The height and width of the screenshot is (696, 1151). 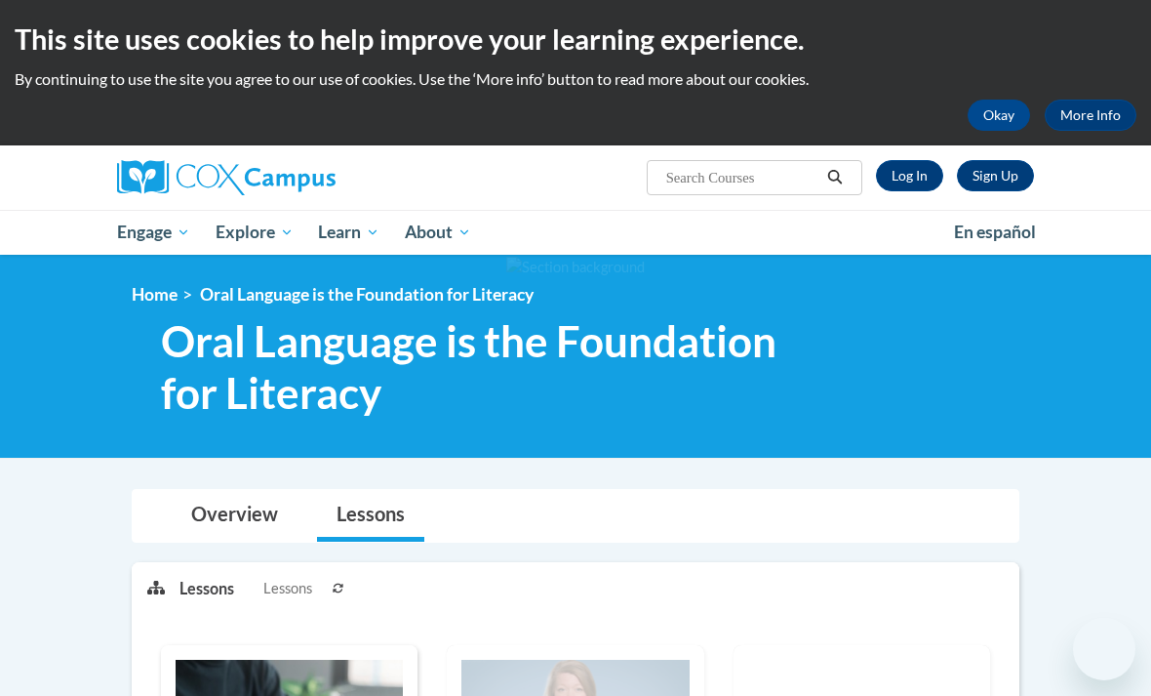 I want to click on span: Explore, so click(x=255, y=232).